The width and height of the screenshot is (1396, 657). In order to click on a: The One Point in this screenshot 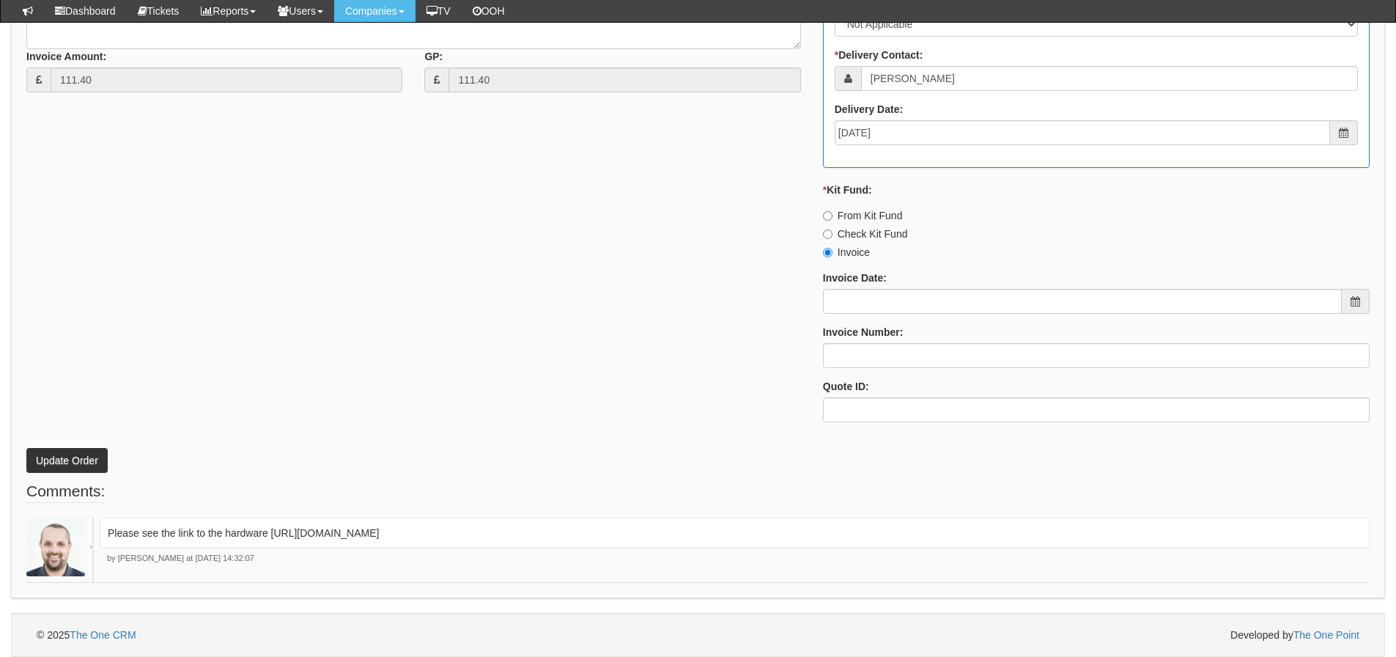, I will do `click(1326, 635)`.